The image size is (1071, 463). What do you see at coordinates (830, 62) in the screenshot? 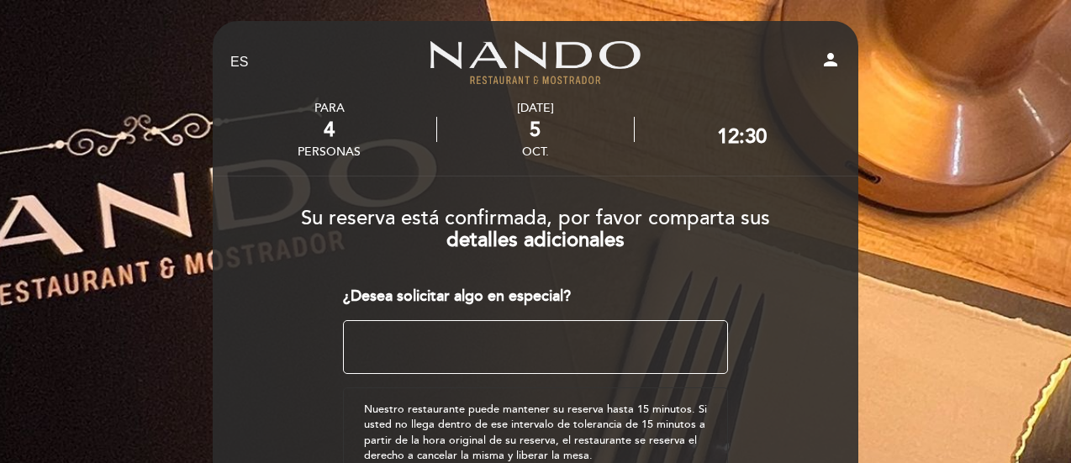
I see `button: person` at bounding box center [830, 62].